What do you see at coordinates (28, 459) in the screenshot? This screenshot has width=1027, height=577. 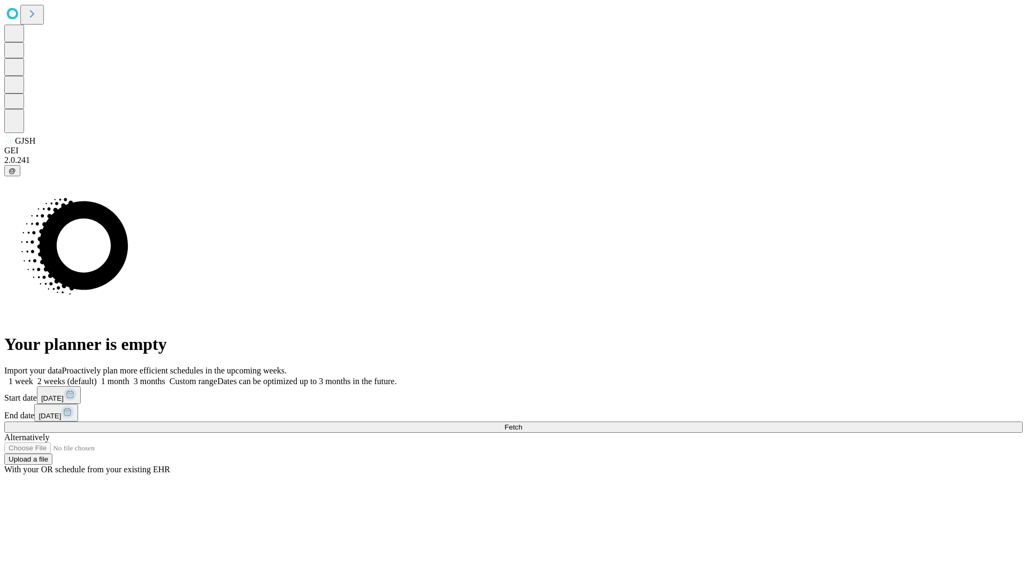 I see `button: Upload a file` at bounding box center [28, 459].